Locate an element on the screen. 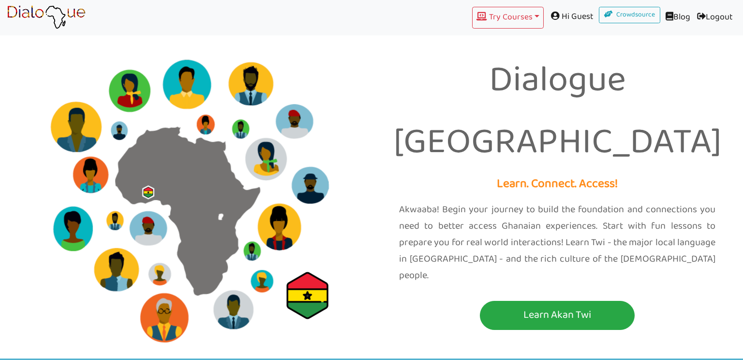 This screenshot has width=743, height=360. button: Learn Akan Twi is located at coordinates (557, 315).